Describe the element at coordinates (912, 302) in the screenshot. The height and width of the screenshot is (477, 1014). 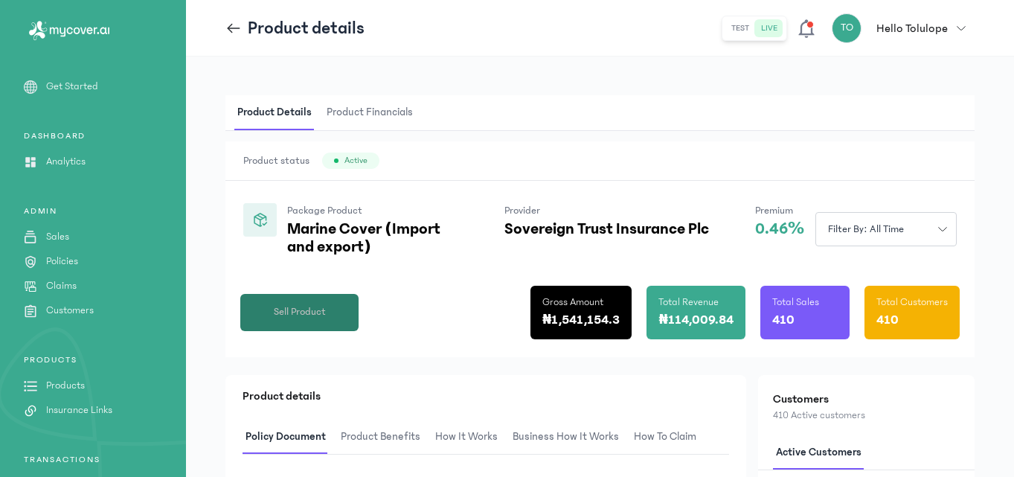
I see `p: Total Customers` at that location.